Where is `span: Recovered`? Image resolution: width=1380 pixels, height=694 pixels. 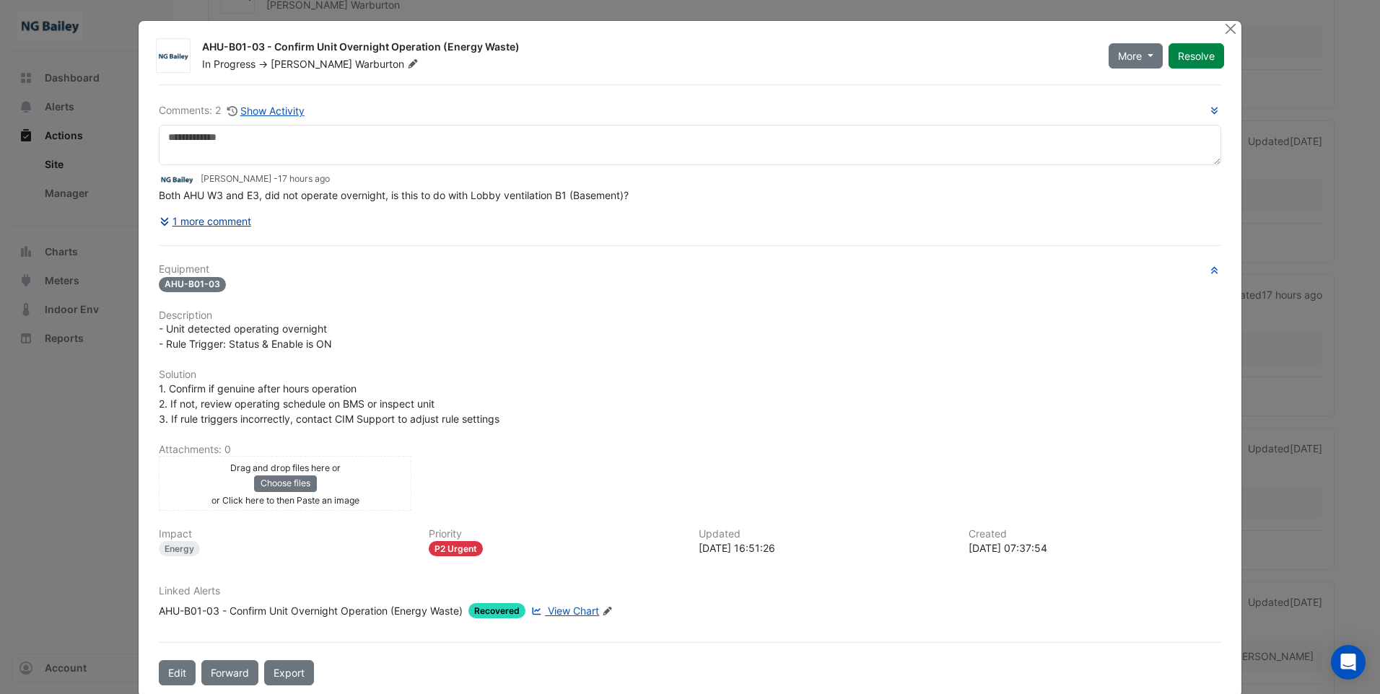
span: Recovered is located at coordinates (496, 610).